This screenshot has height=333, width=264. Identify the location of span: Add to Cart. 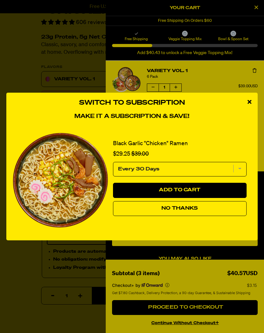
(179, 190).